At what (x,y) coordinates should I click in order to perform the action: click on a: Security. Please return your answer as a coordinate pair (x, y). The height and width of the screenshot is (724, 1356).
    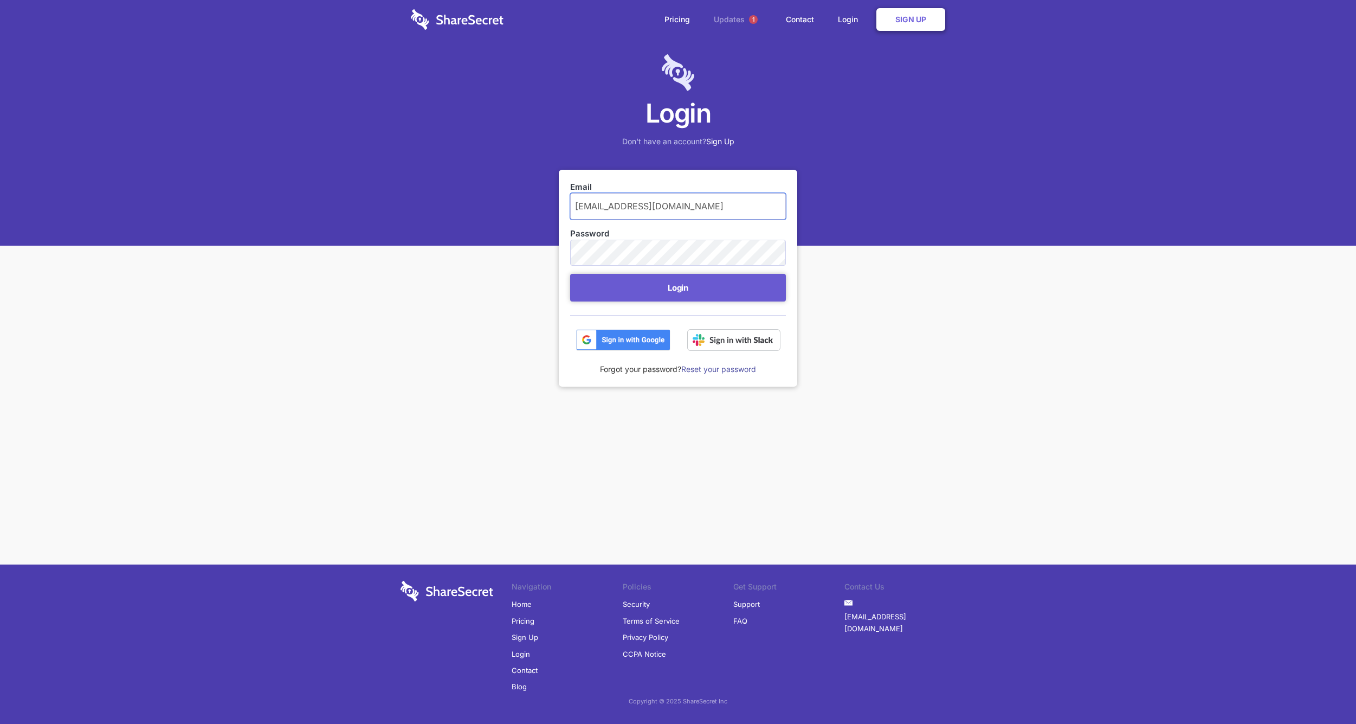
    Looking at the image, I should click on (636, 604).